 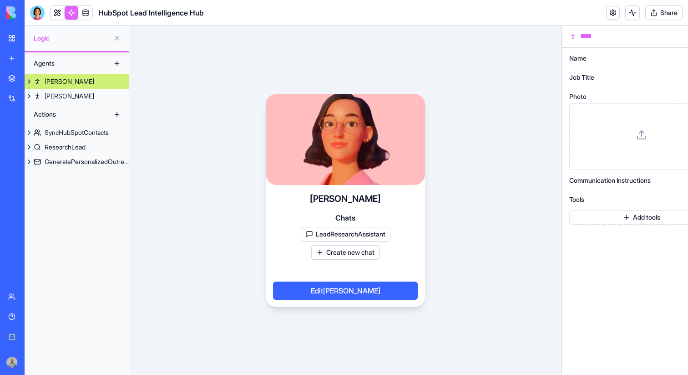 I want to click on img: image_123650291_bsq8ao.jpg, so click(x=12, y=362).